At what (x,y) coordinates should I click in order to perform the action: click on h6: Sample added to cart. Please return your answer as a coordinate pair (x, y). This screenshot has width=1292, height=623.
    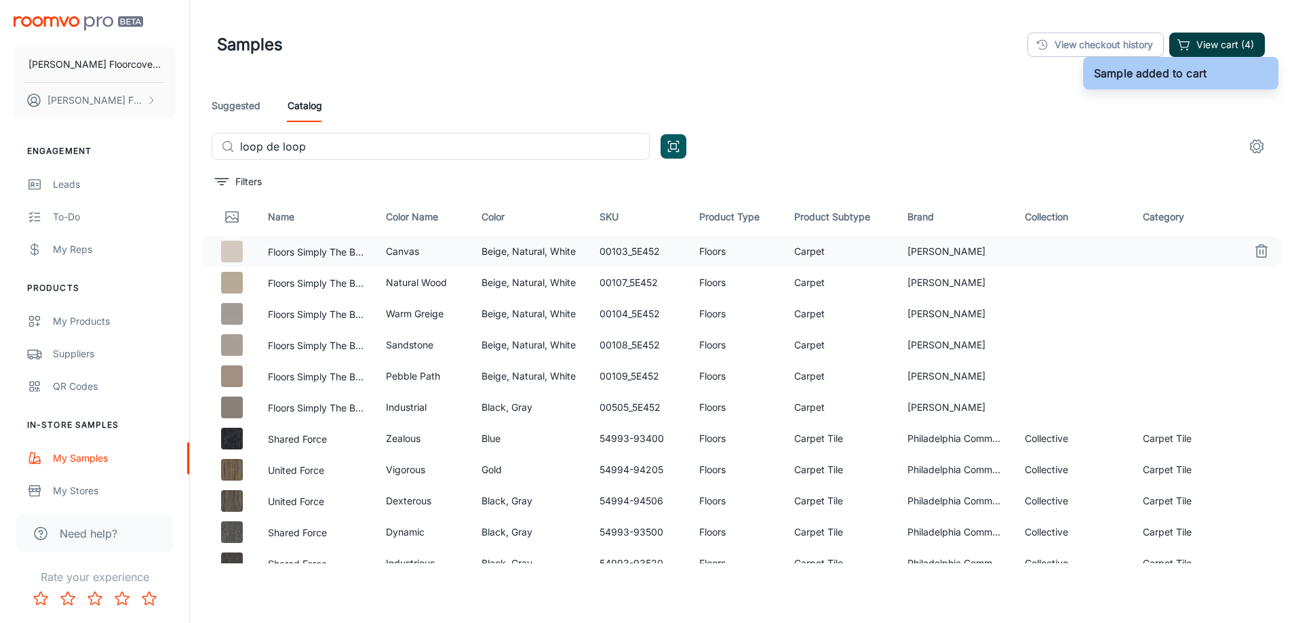
    Looking at the image, I should click on (1150, 73).